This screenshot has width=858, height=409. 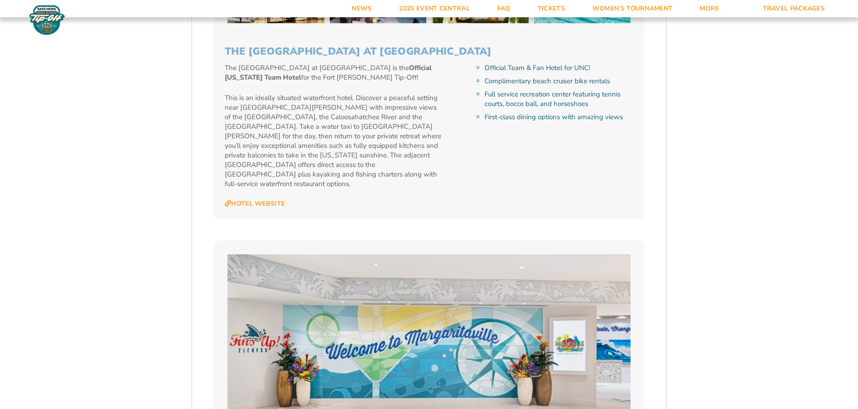 What do you see at coordinates (558, 99) in the screenshot?
I see `li: Full service recreation center featuring tennis courts, bocce ball, and horseshoes` at bounding box center [558, 99].